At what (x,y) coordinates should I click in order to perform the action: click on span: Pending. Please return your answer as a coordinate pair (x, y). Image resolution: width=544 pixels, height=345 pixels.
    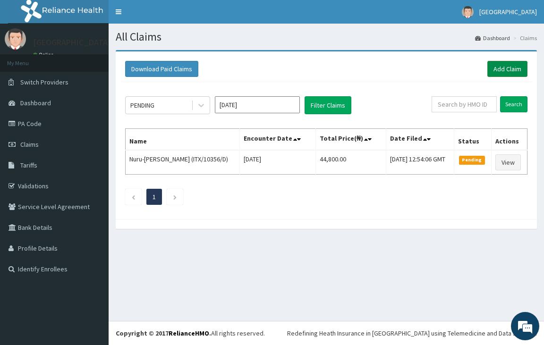
    Looking at the image, I should click on (472, 160).